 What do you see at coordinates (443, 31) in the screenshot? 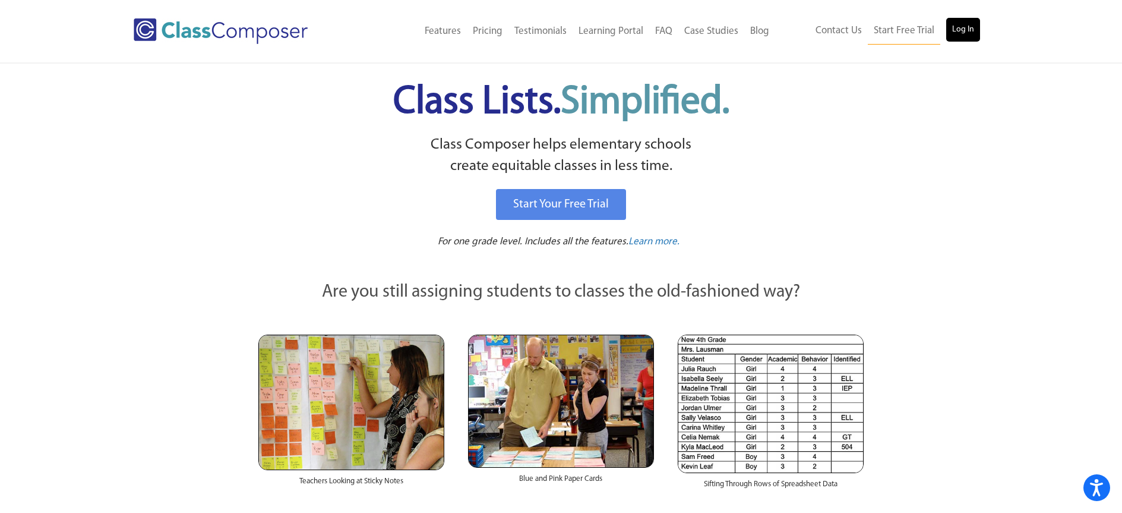
I see `a: Features` at bounding box center [443, 31].